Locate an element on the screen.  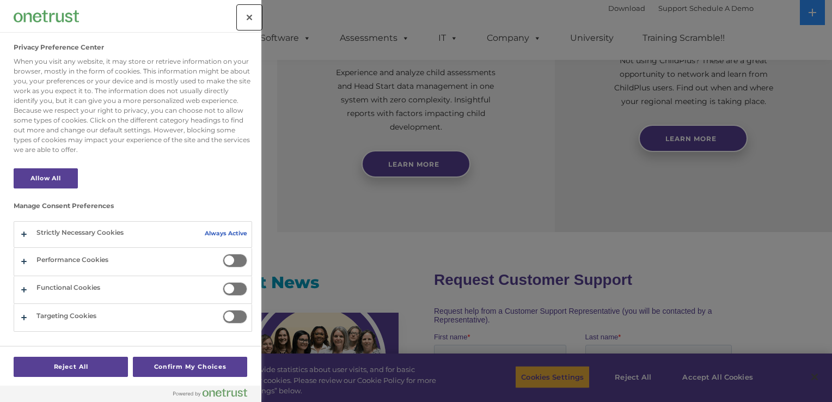
img: Powered by OneTrust Opens in a new Tab is located at coordinates (210, 393).